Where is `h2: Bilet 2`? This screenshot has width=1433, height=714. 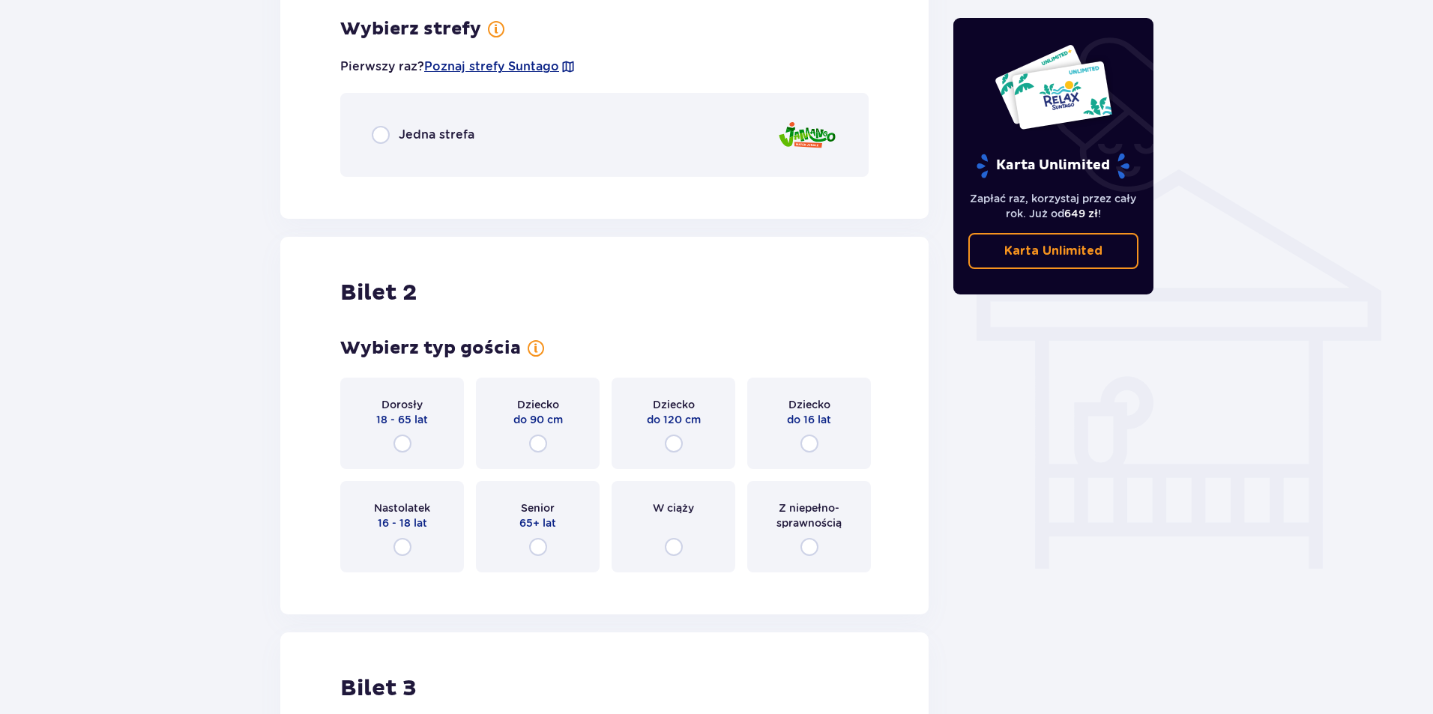
h2: Bilet 2 is located at coordinates (378, 293).